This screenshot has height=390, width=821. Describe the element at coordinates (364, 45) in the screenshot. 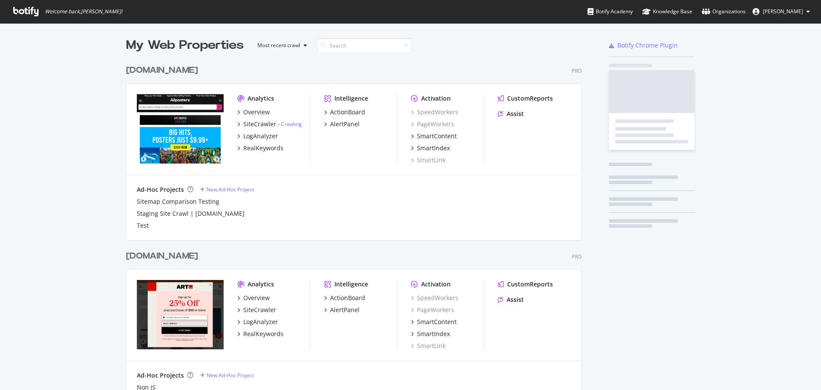

I see `input: Search` at that location.